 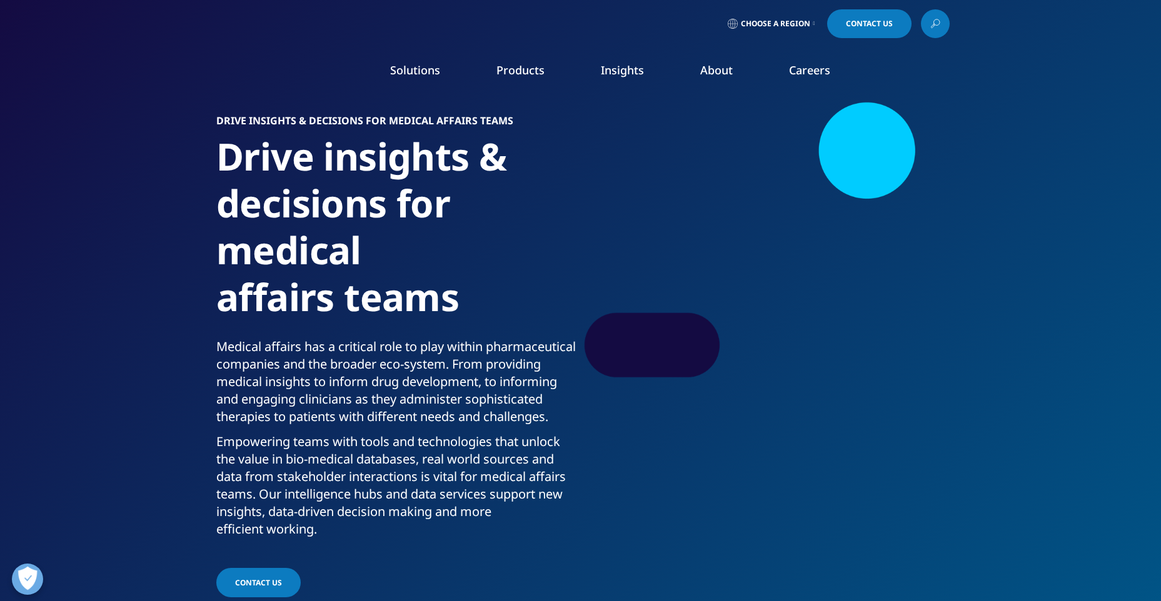 What do you see at coordinates (262, 73) in the screenshot?
I see `img: IQVIA Healthcare Information Technology and Pharma Clinical Research Company` at bounding box center [262, 73].